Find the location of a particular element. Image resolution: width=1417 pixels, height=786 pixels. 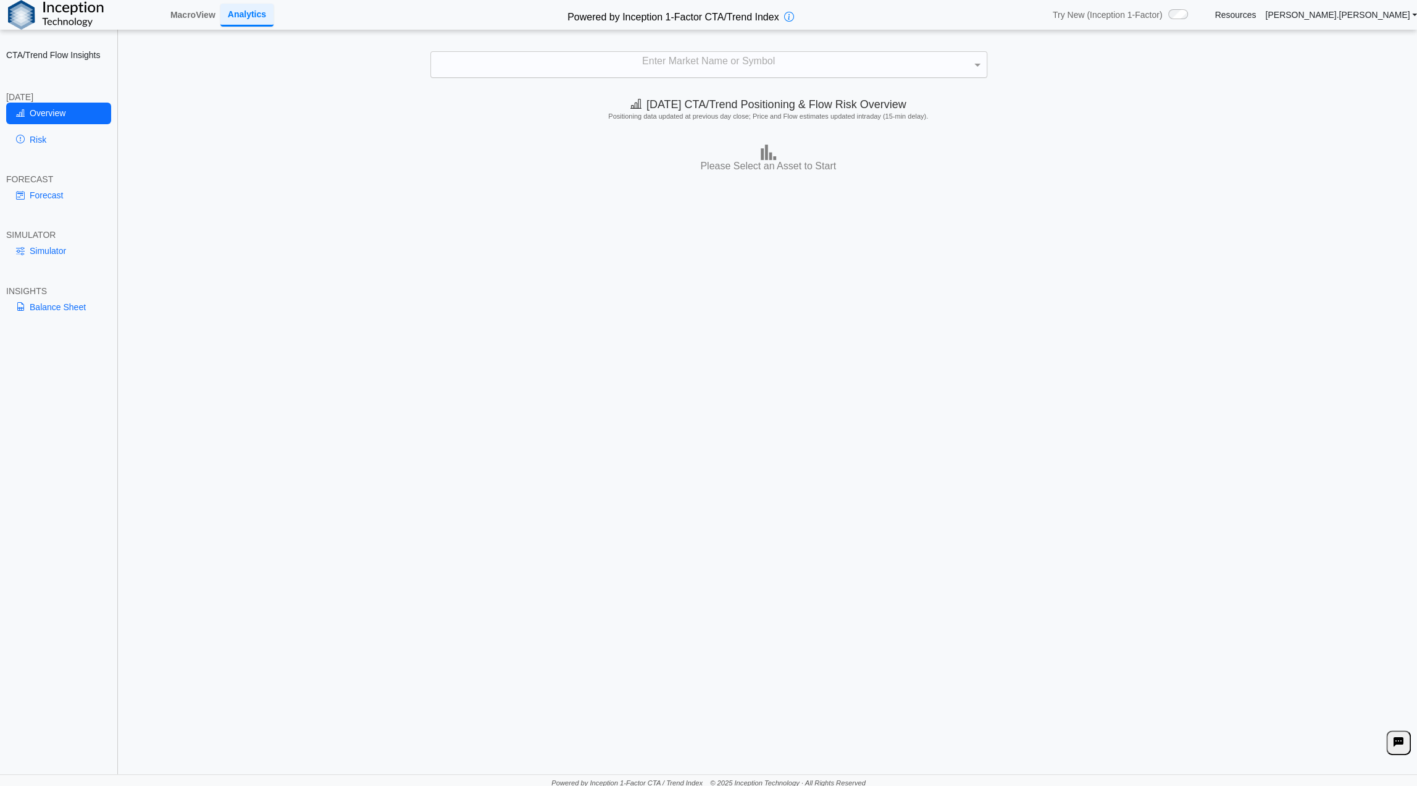

a: MacroView is located at coordinates (193, 15).